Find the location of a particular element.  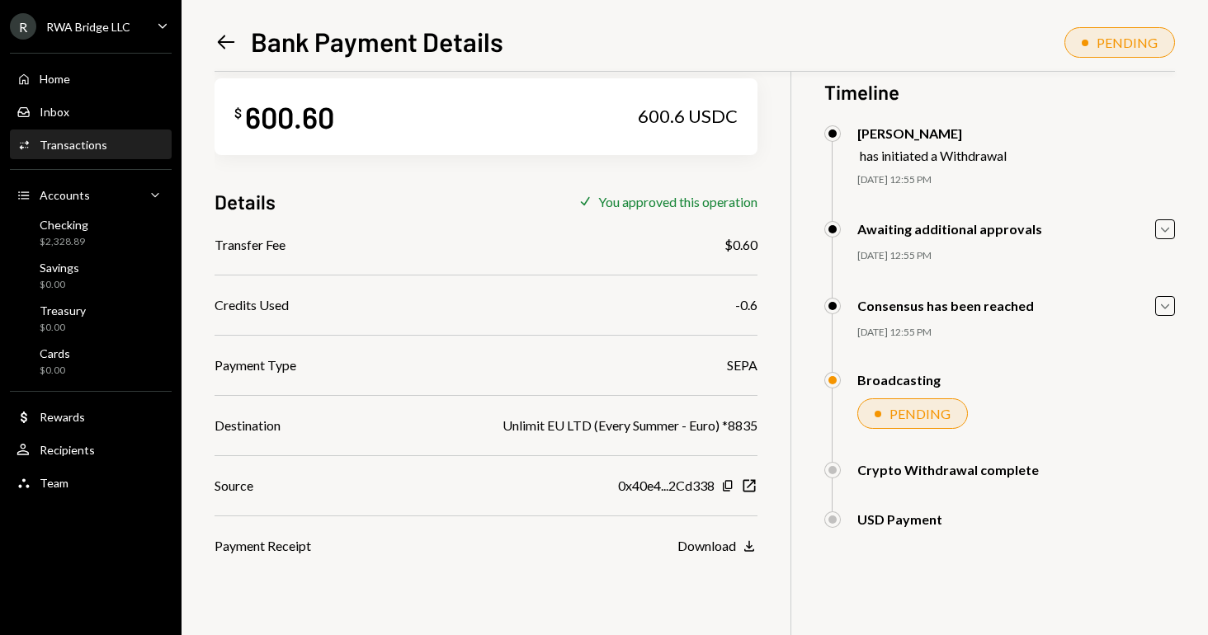

div: Transactions is located at coordinates (73, 144).